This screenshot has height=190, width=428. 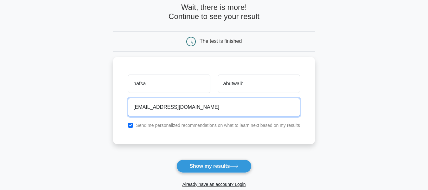 I want to click on label: Send me personalized recommendations on what to learn next based on my results, so click(x=218, y=125).